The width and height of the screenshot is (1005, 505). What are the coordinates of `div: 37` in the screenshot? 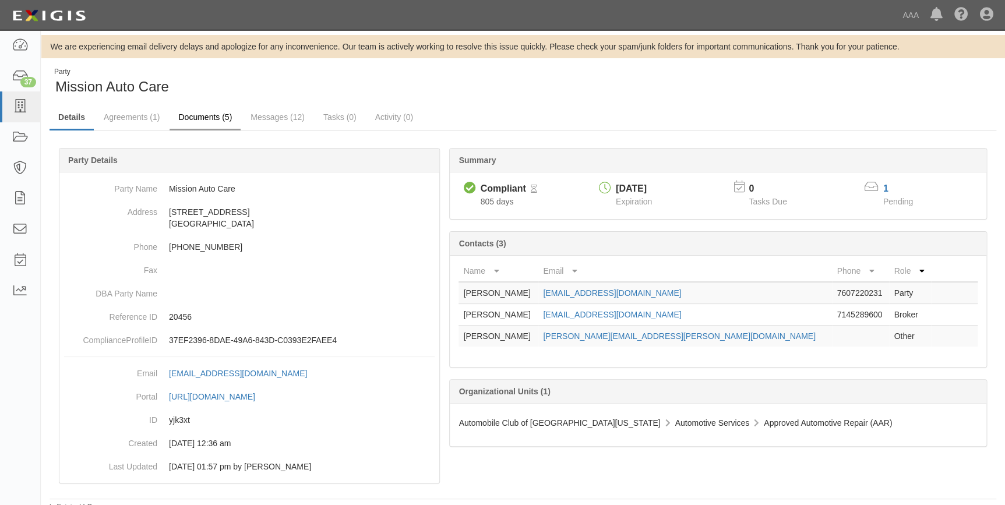 It's located at (28, 82).